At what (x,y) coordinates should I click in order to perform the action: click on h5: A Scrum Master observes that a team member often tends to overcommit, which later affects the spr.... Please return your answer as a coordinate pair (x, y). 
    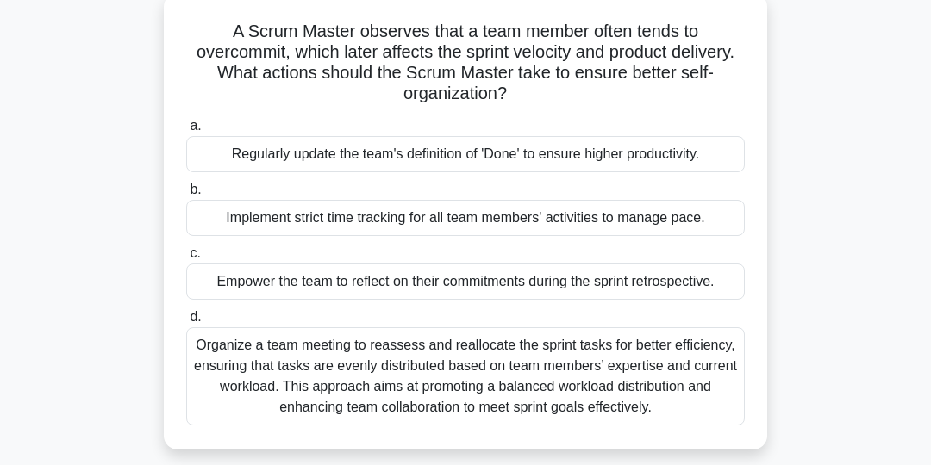
    Looking at the image, I should click on (465, 63).